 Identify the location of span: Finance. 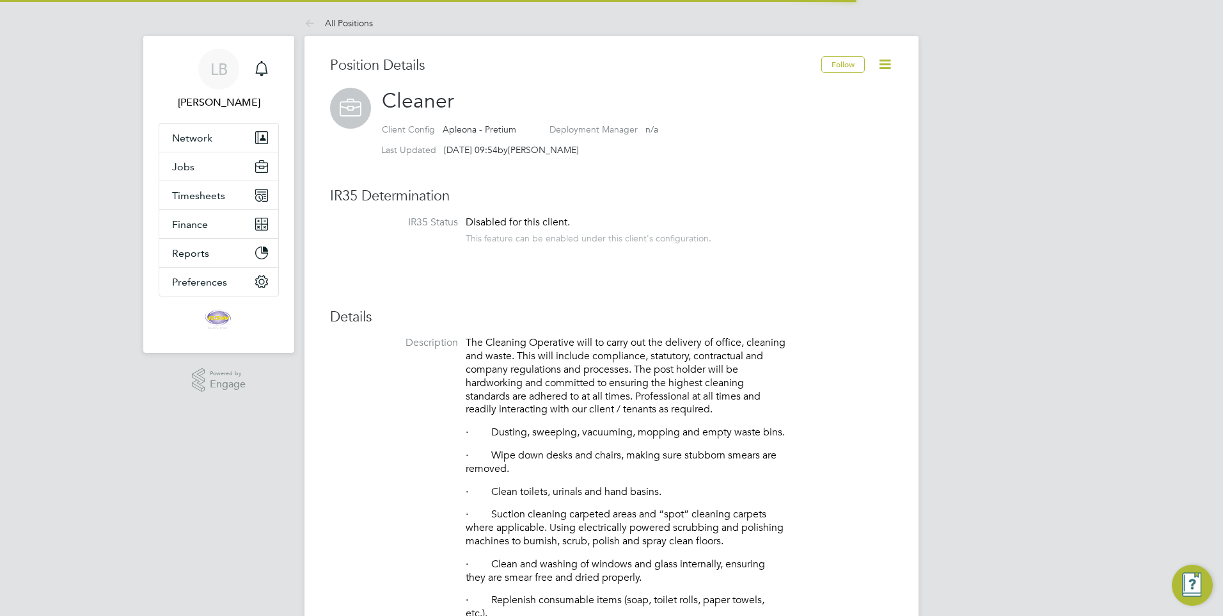
(190, 224).